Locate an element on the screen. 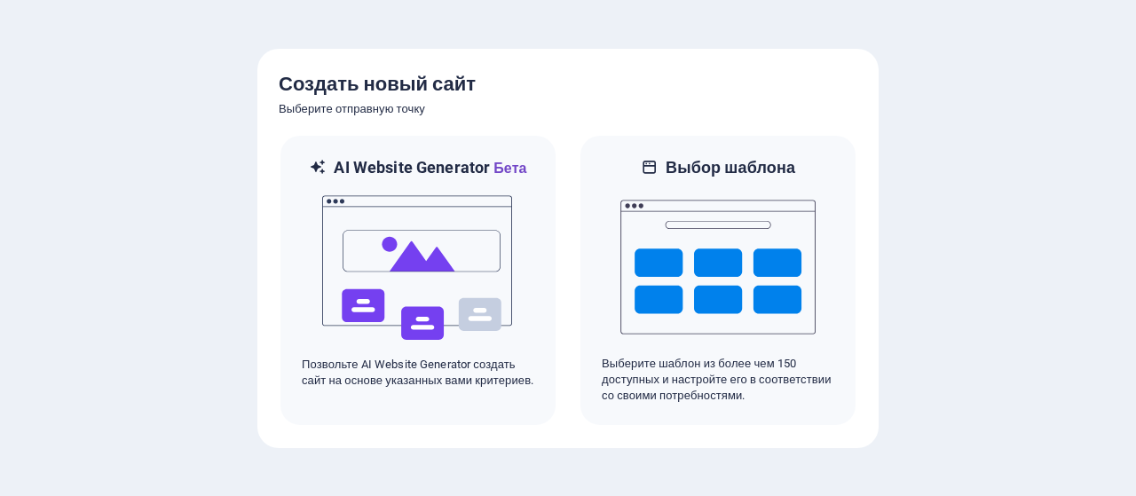  p: Позвольте AI Website Generator создать сайт на основе указанных вами критериев. is located at coordinates (418, 373).